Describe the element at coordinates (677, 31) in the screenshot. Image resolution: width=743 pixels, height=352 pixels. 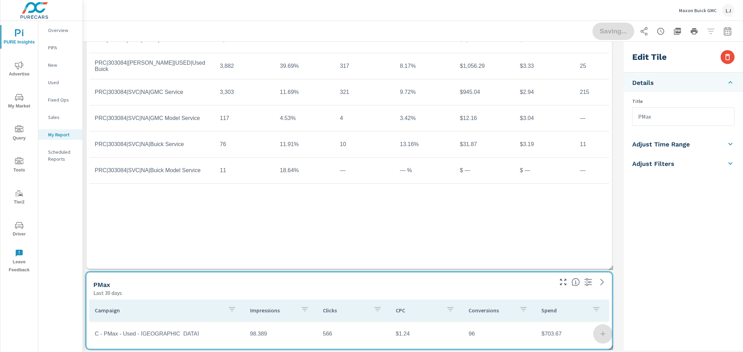
I see `button: "Export Report to PDF"` at that location.